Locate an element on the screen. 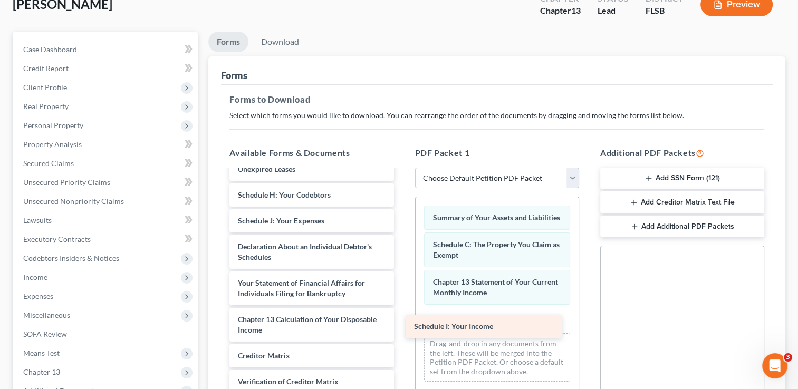  a: Secured Claims is located at coordinates (106, 164).